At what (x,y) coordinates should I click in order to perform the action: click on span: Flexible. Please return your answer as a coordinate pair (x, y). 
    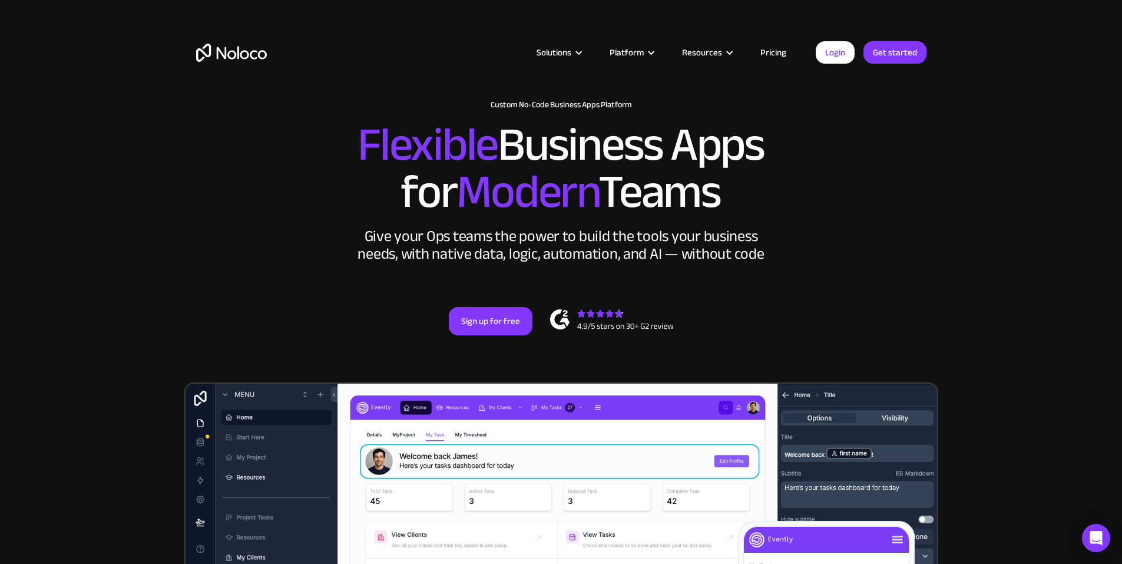
    Looking at the image, I should click on (428, 144).